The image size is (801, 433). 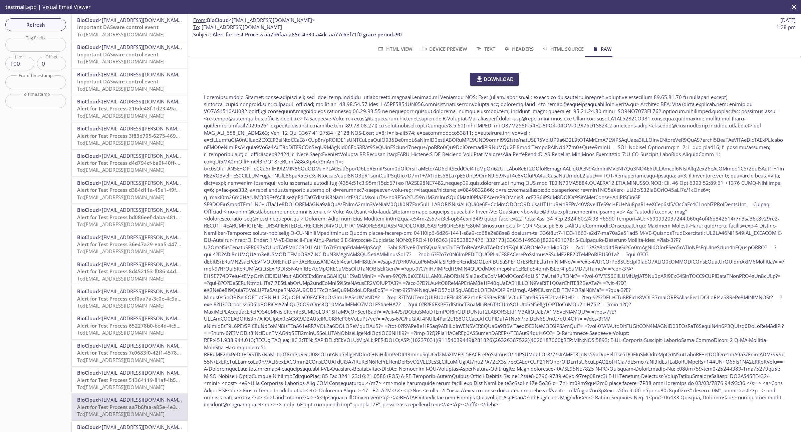 I want to click on span: testmail, so click(x=15, y=7).